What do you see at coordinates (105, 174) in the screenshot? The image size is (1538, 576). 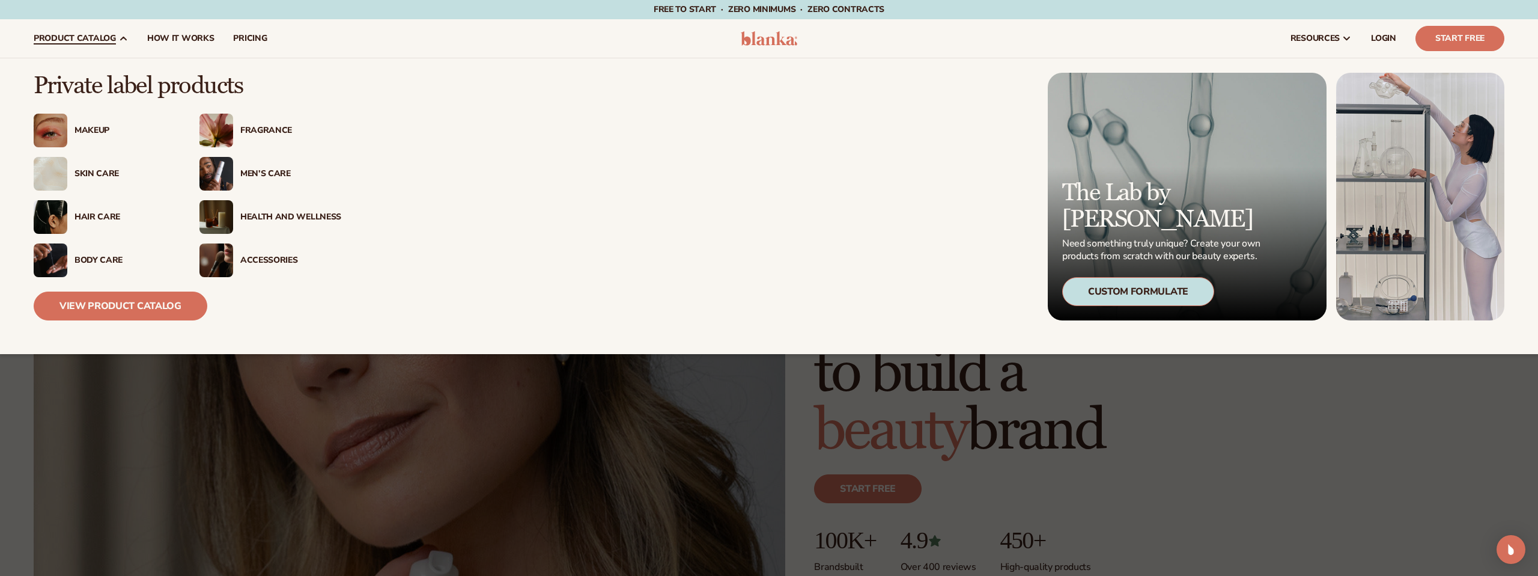 I see `a: Cream moisturizer swatch. Skin Care` at bounding box center [105, 174].